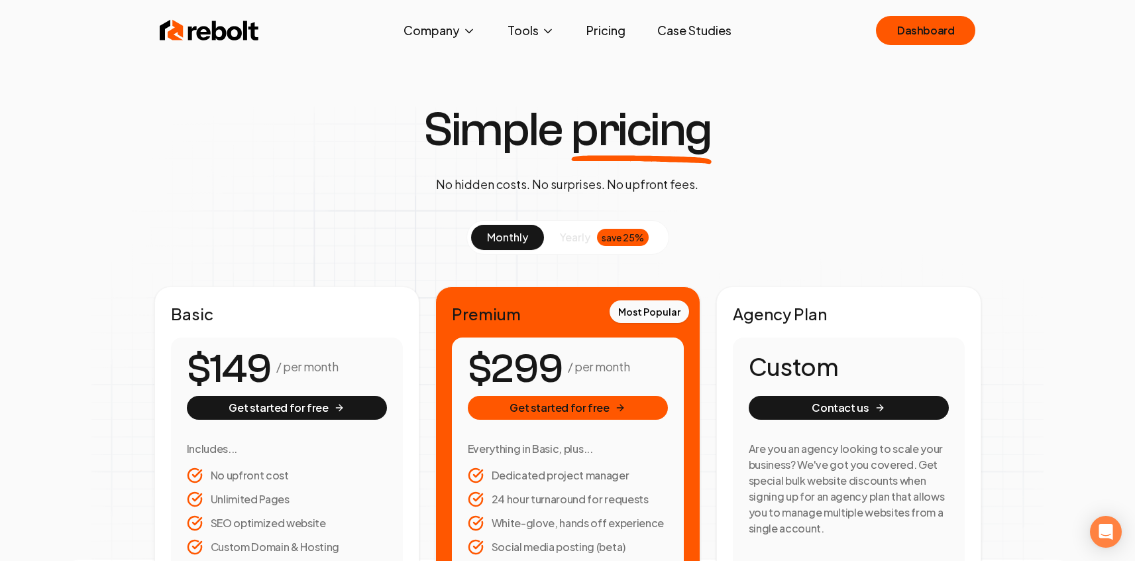  What do you see at coordinates (568, 547) in the screenshot?
I see `li: Social media posting (beta)` at bounding box center [568, 547].